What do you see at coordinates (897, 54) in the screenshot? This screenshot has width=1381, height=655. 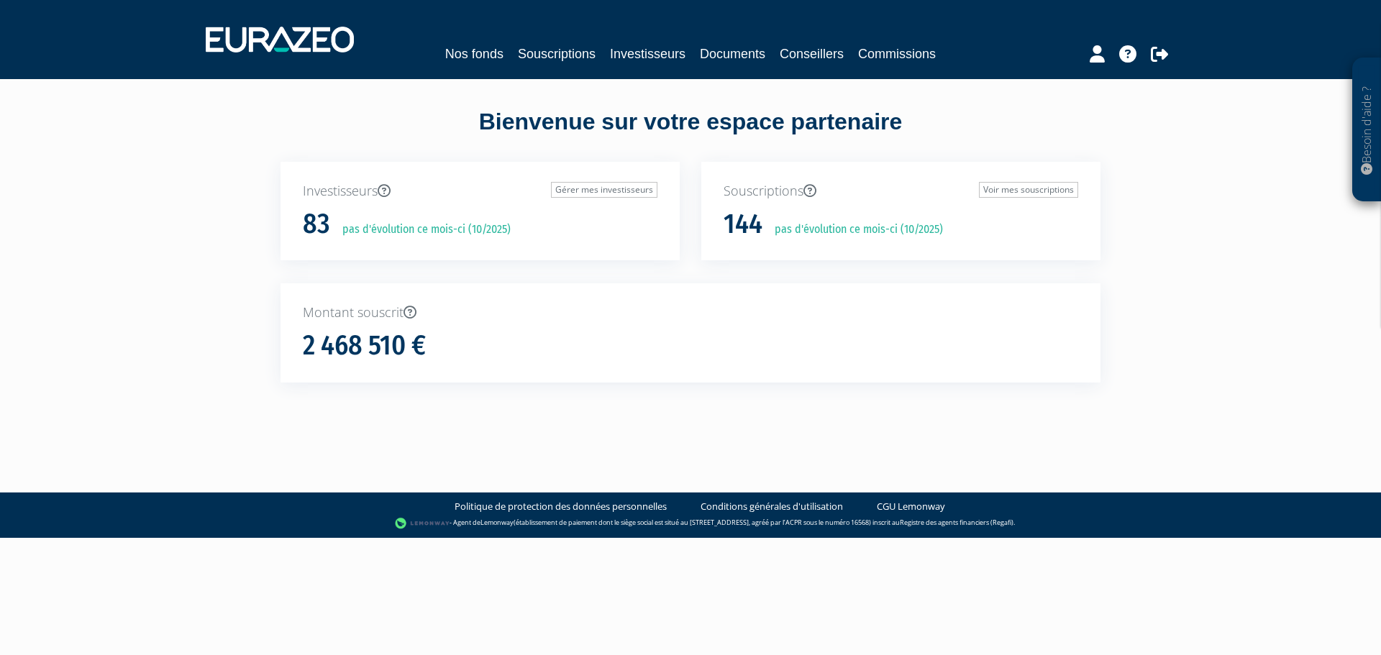 I see `a: Commissions` at bounding box center [897, 54].